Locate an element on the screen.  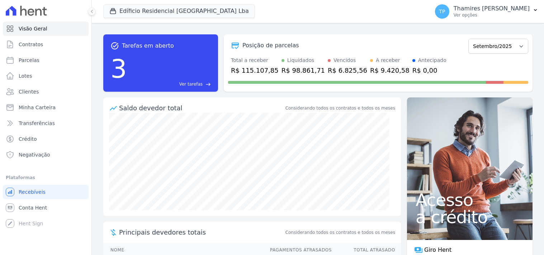
a: Visão Geral is located at coordinates (46, 29).